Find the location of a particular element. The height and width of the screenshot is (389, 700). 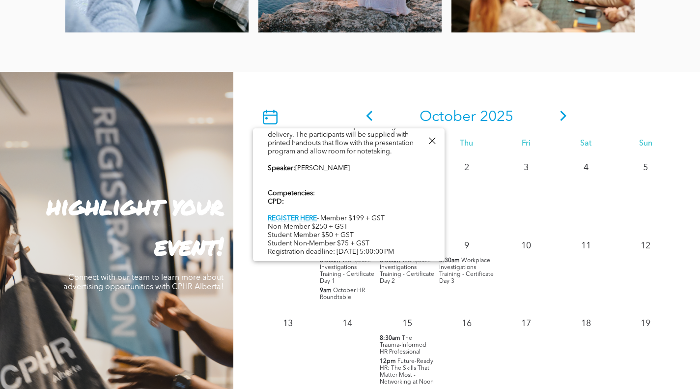

span: Future-Ready HR: The Skills That Matter Most - Networking at Noon is located at coordinates (407, 371).